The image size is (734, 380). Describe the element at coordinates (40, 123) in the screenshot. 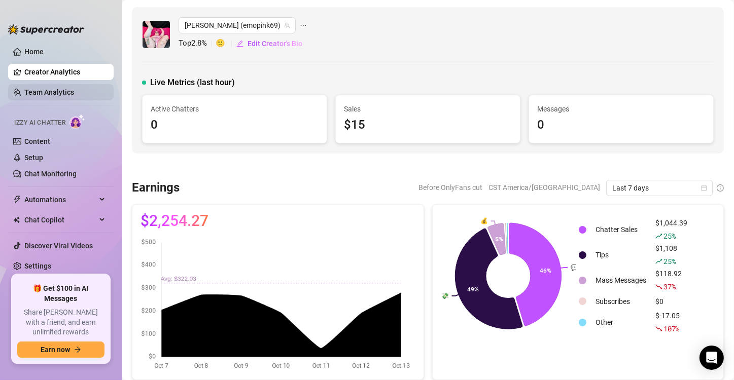

I see `span: Izzy AI Chatter` at that location.